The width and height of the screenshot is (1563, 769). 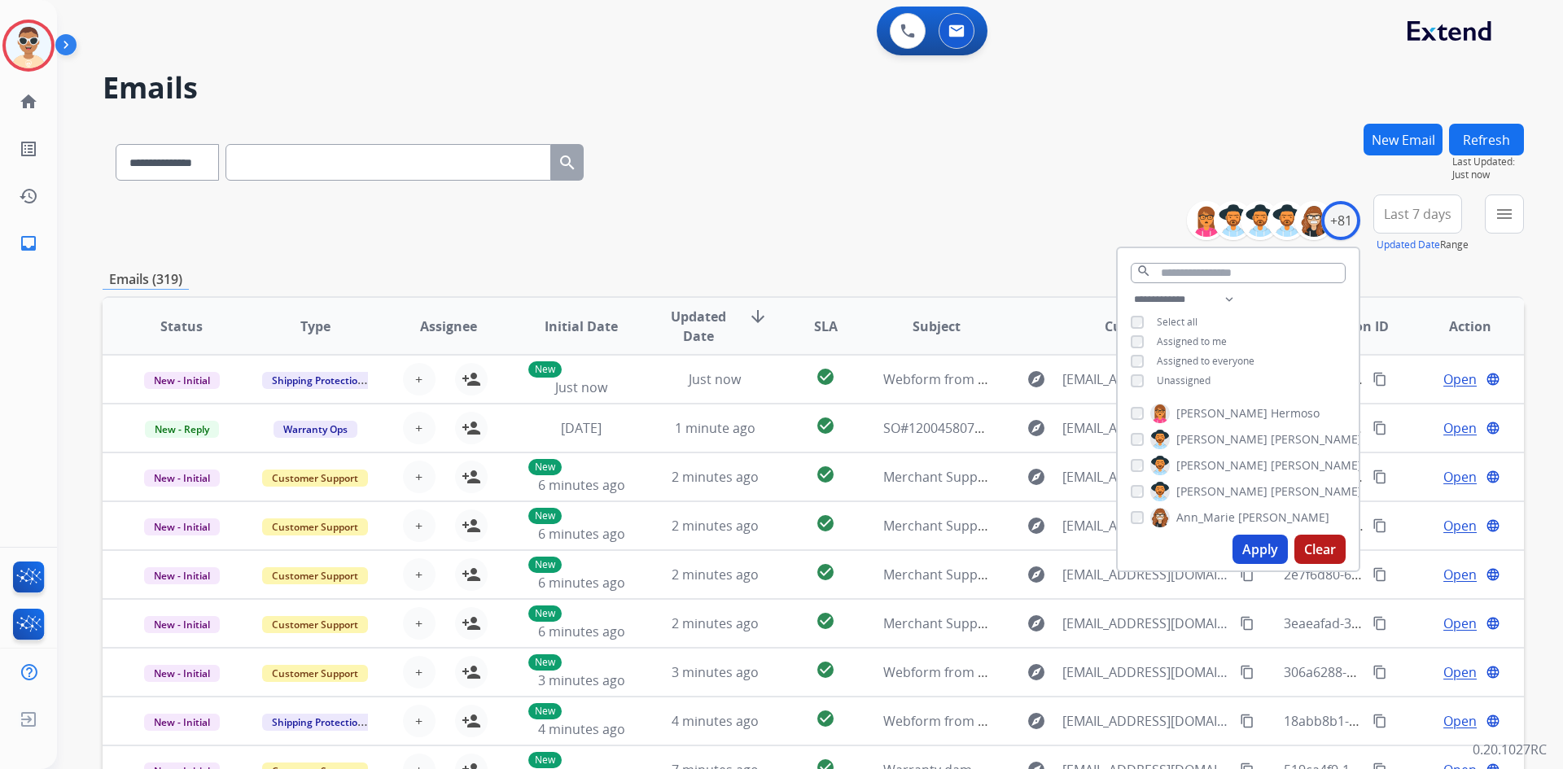 I want to click on span: Hermoso, so click(x=1295, y=413).